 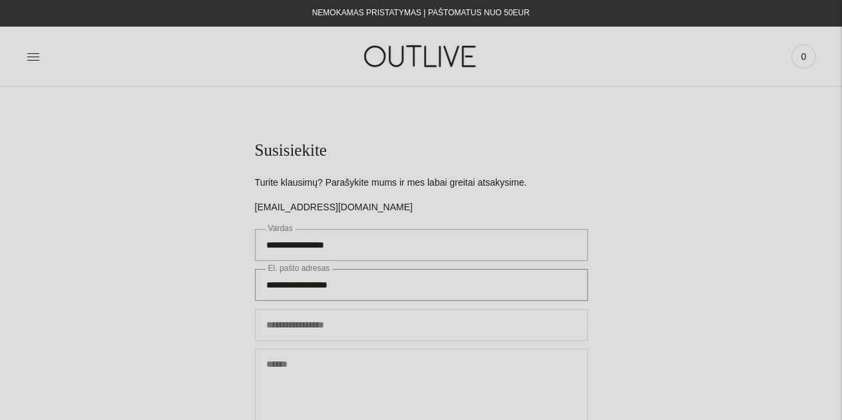 What do you see at coordinates (280, 229) in the screenshot?
I see `label: Vardas` at bounding box center [280, 229].